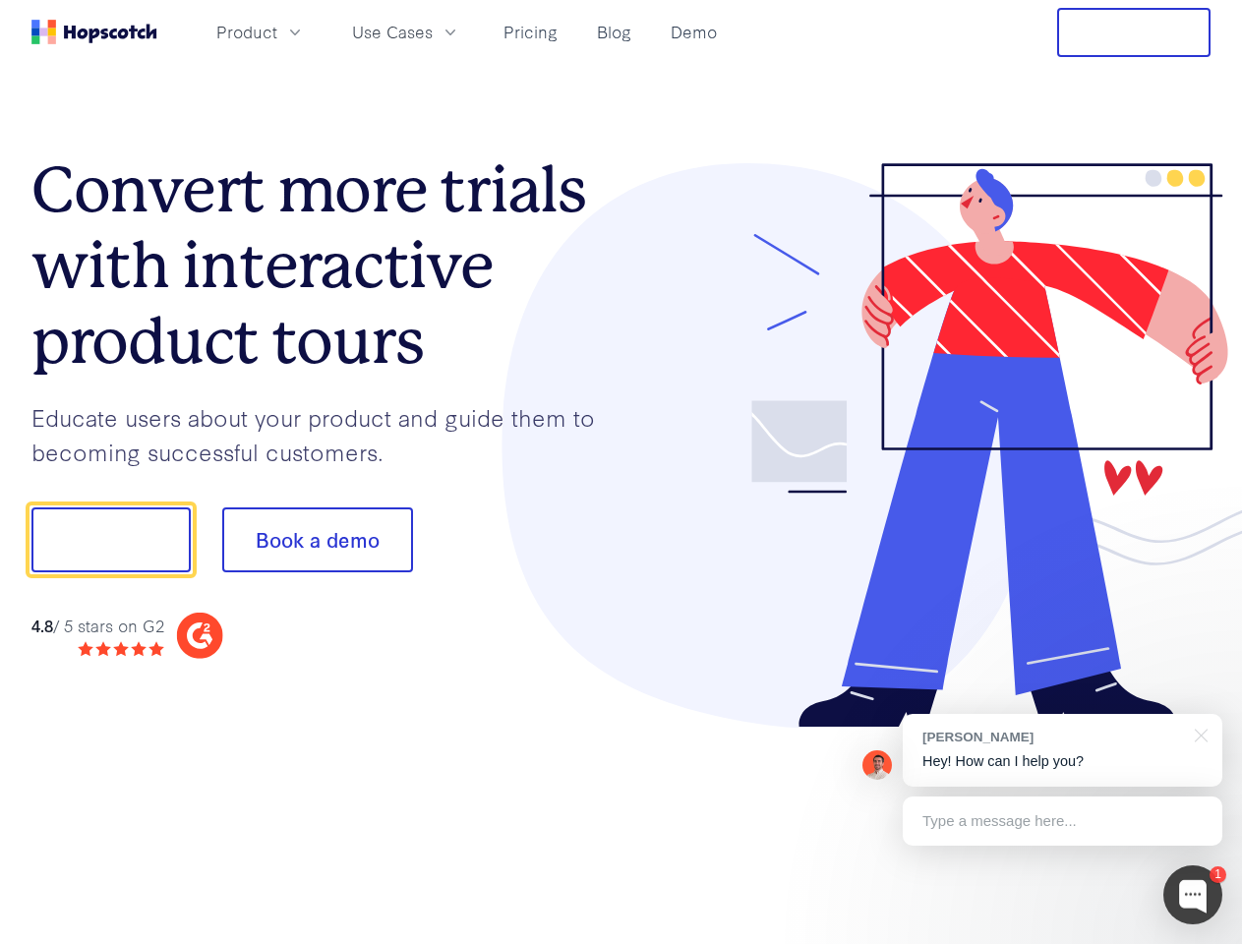 The width and height of the screenshot is (1242, 944). Describe the element at coordinates (318, 540) in the screenshot. I see `a: Book a demo` at that location.